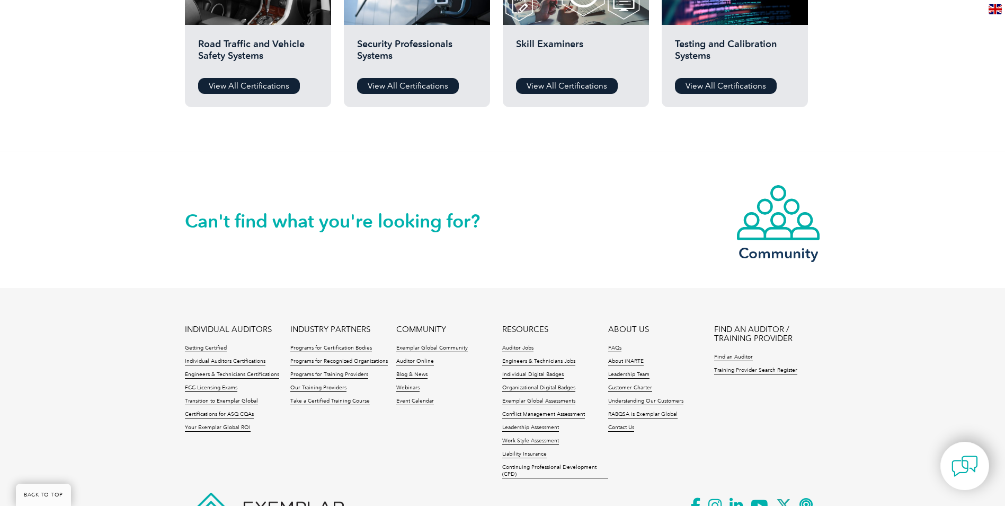 This screenshot has width=1005, height=506. I want to click on h2: Skill Examiners, so click(576, 54).